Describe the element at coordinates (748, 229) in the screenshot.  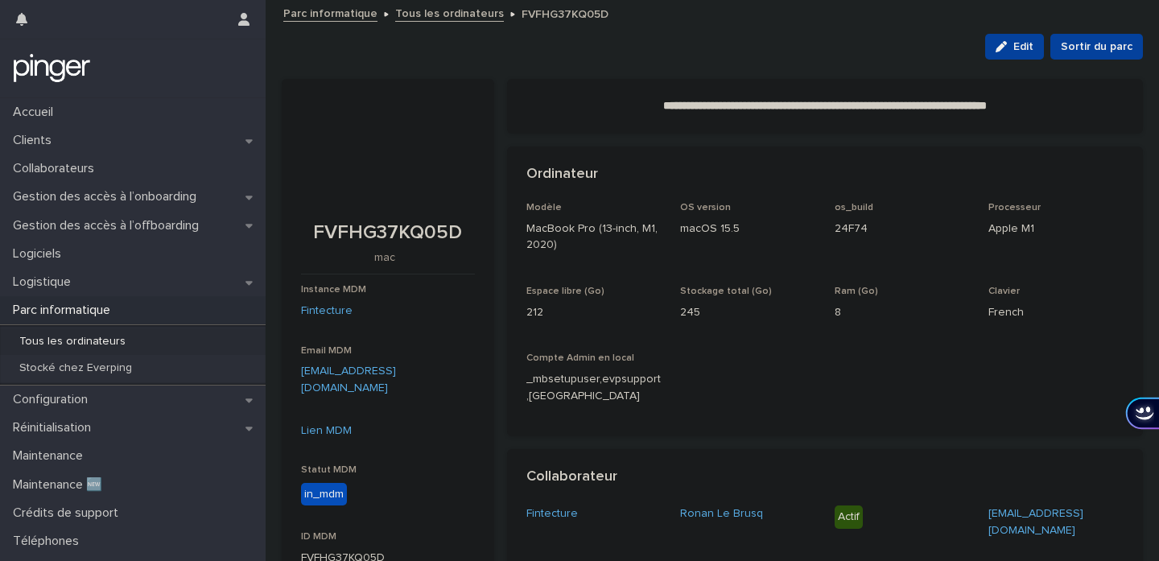
I see `p: macOS 15.5` at that location.